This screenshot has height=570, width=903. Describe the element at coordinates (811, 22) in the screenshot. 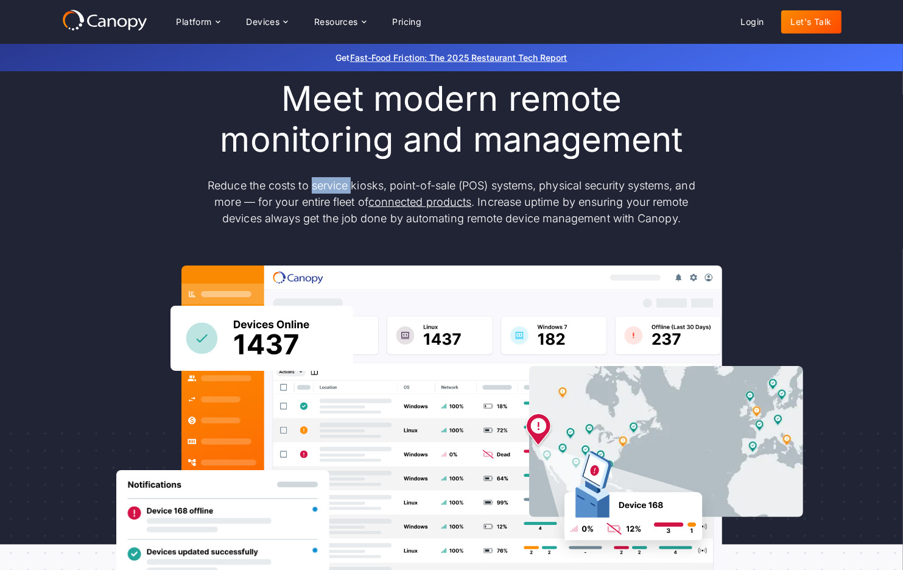

I see `a: Let's Talk` at that location.